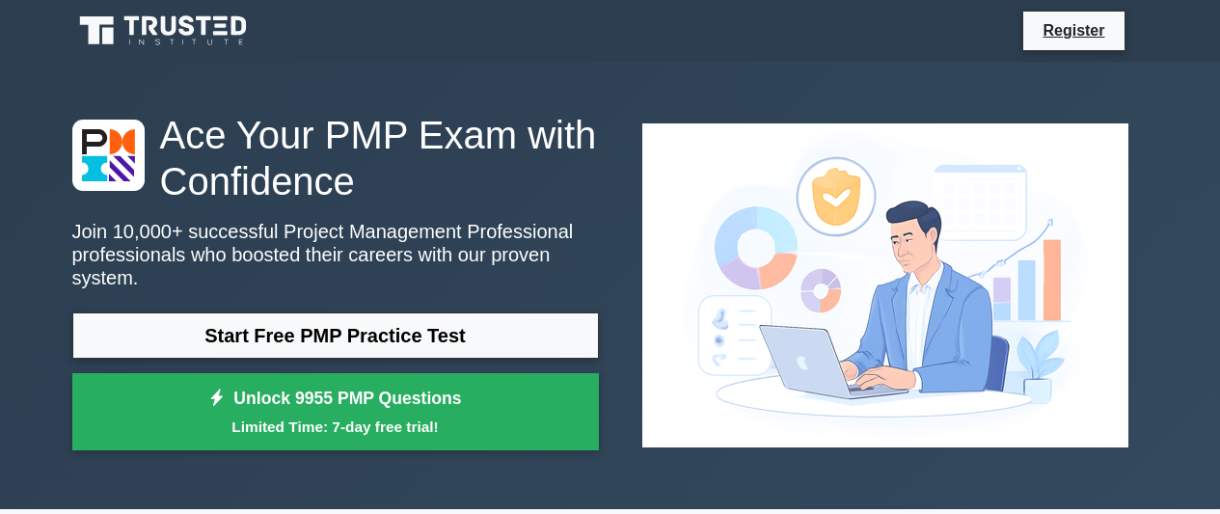 This screenshot has height=514, width=1220. I want to click on p: Join 10,000+ successful Project Management Professional professionals who boosted their careers w..., so click(336, 255).